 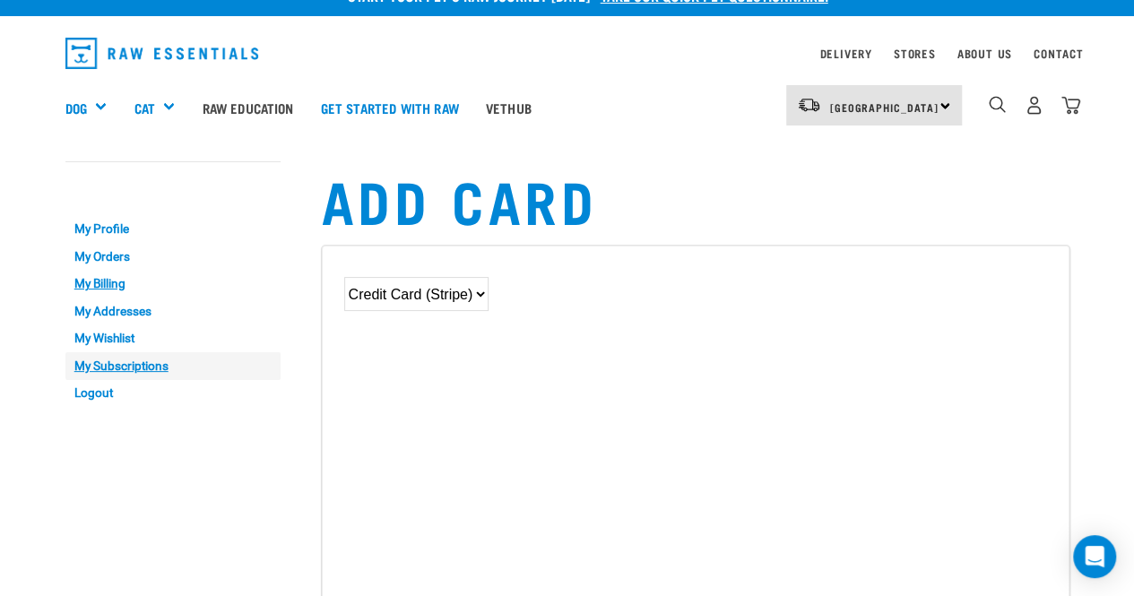 I want to click on a: Dog, so click(x=76, y=108).